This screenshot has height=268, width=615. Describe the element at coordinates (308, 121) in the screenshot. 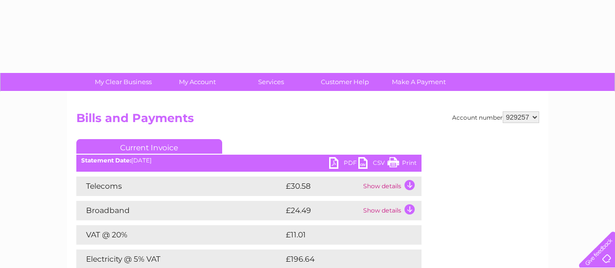

I see `h2: Bills and Payments` at that location.